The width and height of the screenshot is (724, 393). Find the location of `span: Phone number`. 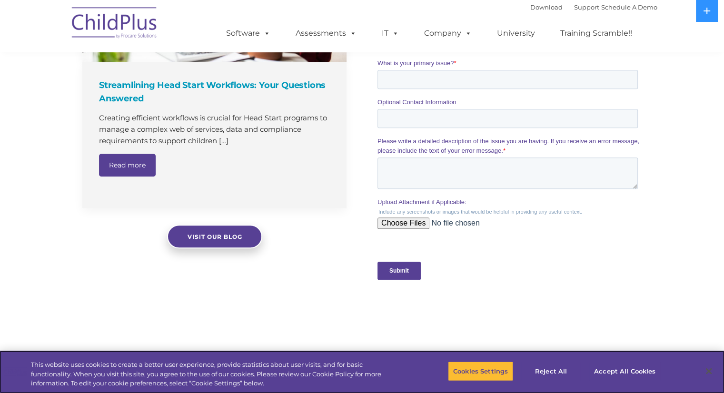

span: Phone number is located at coordinates (152, 105).